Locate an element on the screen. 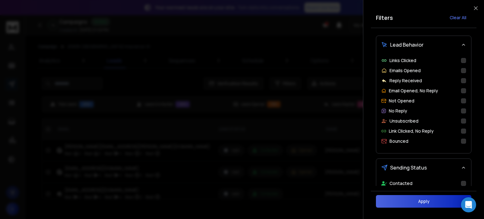 Image resolution: width=484 pixels, height=219 pixels. p: Email Opened, No Reply is located at coordinates (414, 91).